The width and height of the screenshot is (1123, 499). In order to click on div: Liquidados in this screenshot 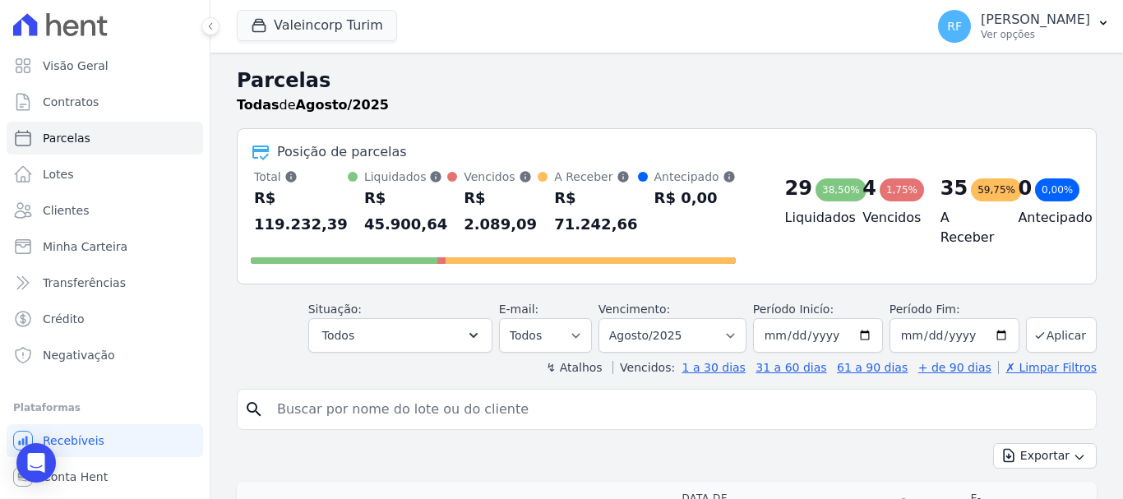, I will do `click(405, 177)`.